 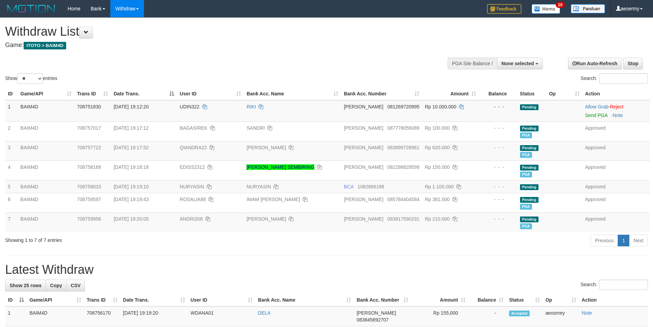 What do you see at coordinates (221, 316) in the screenshot?
I see `td: WDANA01` at bounding box center [221, 316].